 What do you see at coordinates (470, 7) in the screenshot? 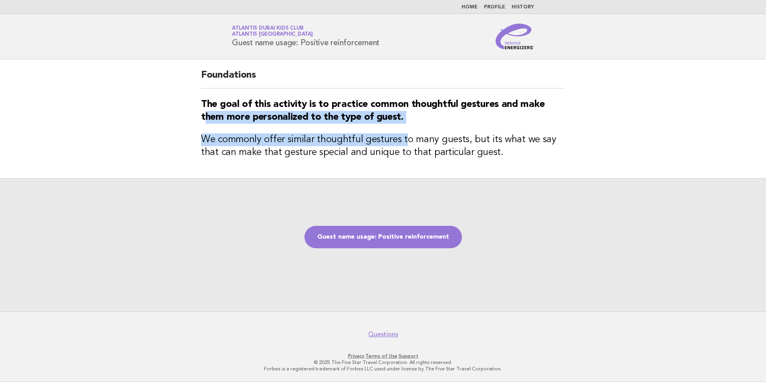
I see `a: Home` at bounding box center [470, 7].